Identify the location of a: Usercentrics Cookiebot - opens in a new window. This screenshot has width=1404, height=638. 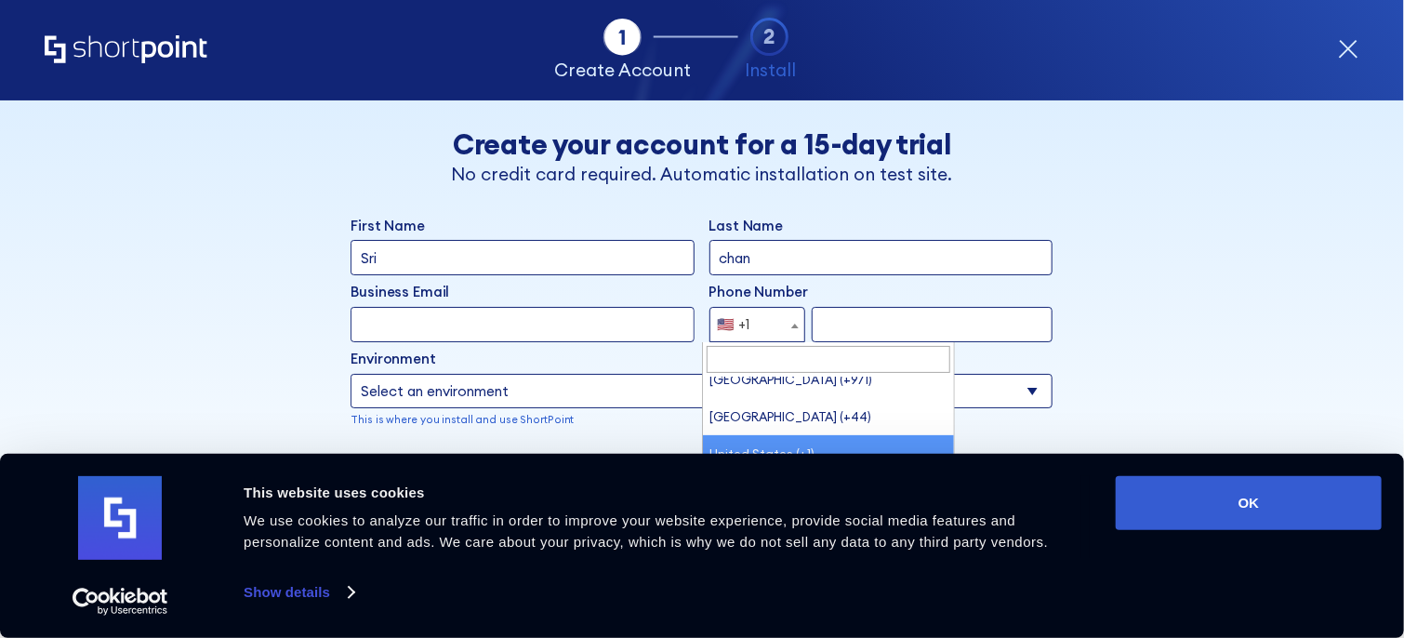
(120, 602).